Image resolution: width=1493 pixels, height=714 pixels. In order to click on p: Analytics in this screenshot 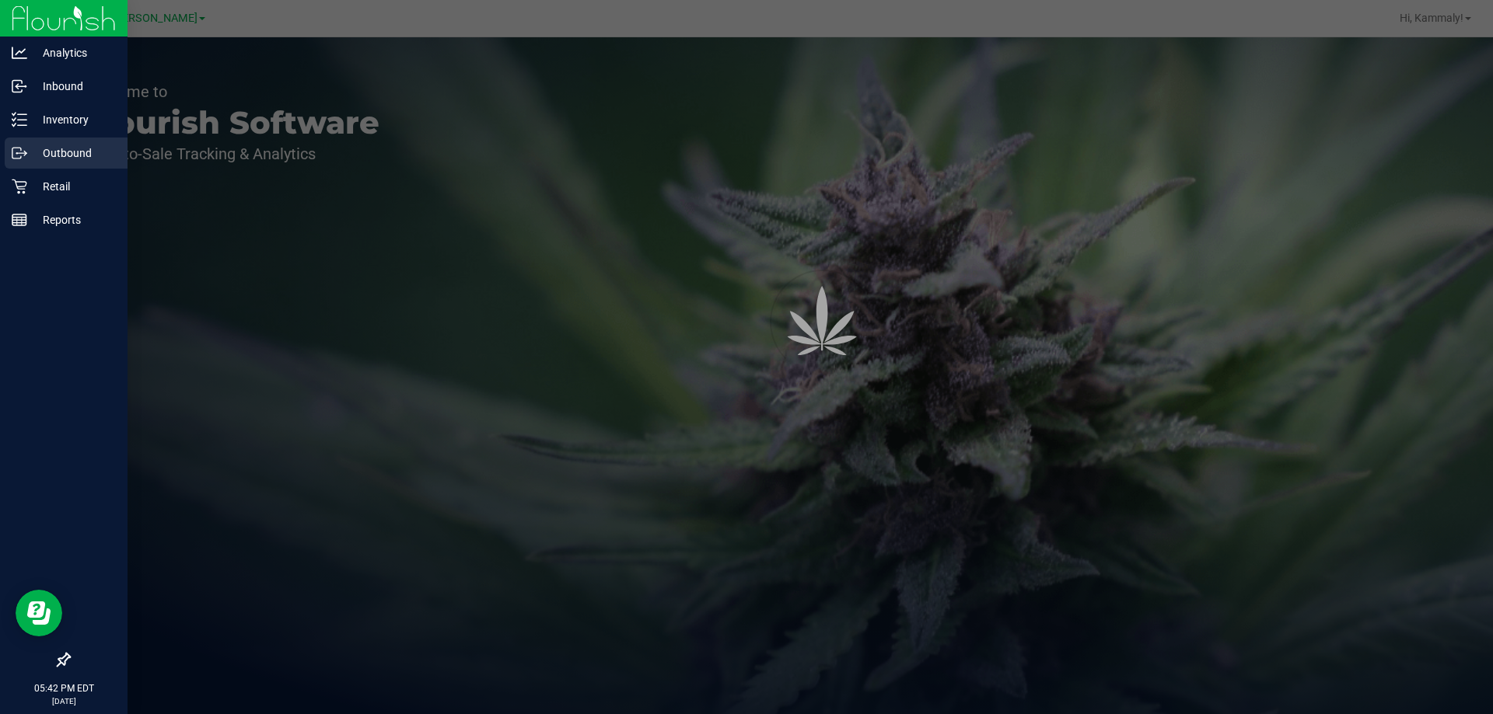, I will do `click(74, 53)`.